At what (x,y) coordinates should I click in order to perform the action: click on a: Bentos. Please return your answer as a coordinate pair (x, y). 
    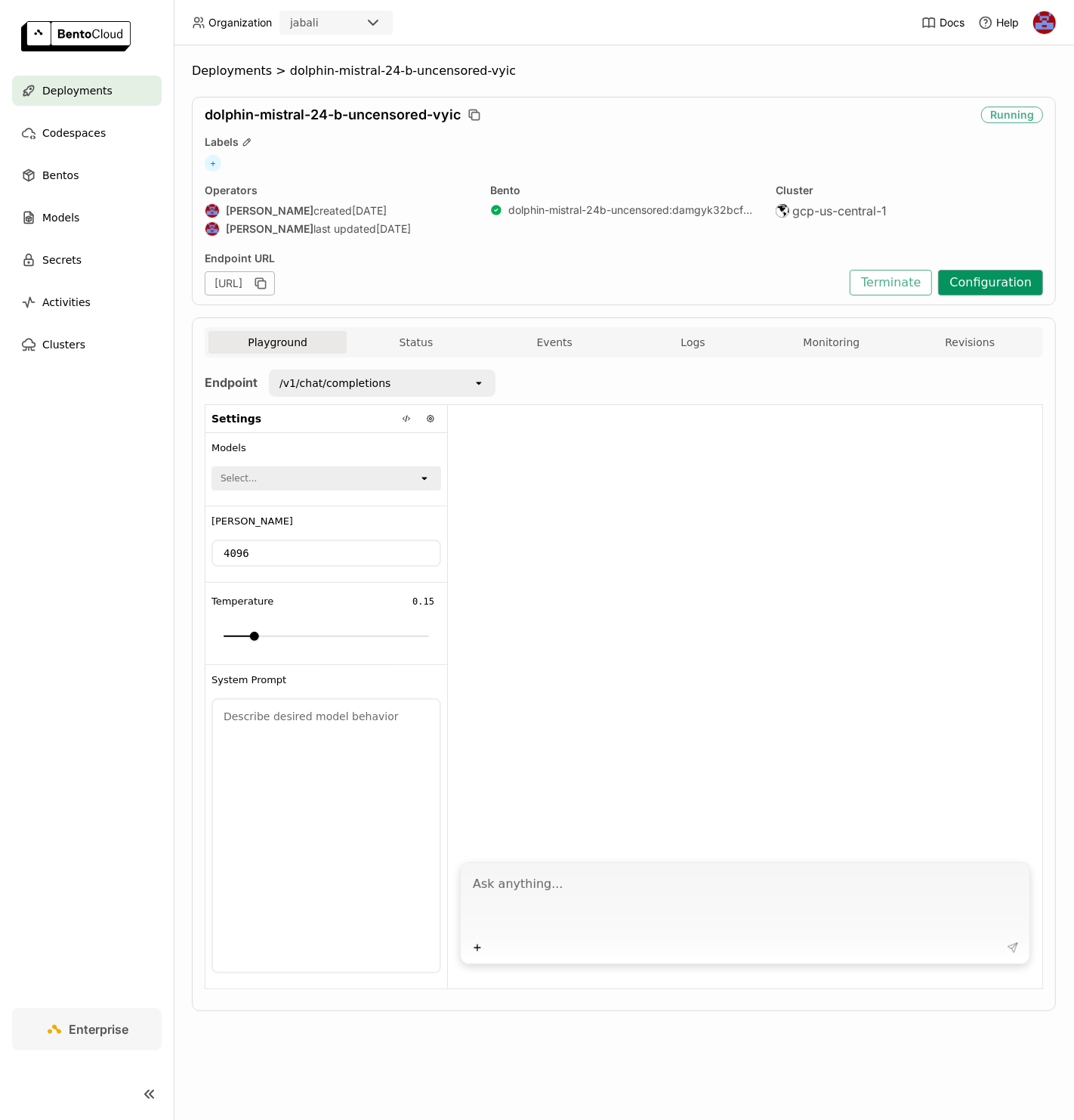
    Looking at the image, I should click on (87, 175).